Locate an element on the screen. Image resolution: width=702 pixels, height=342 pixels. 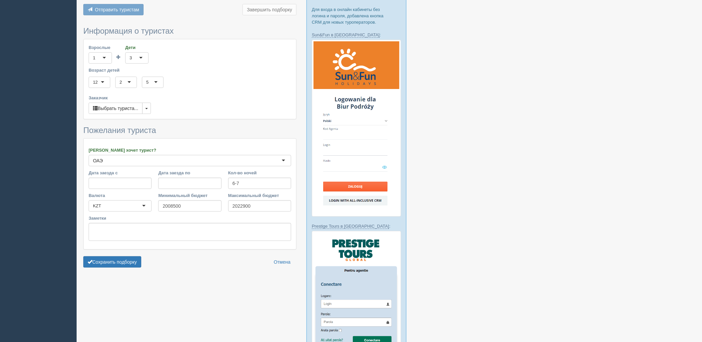
h3: Информация о туристах is located at coordinates (190, 31).